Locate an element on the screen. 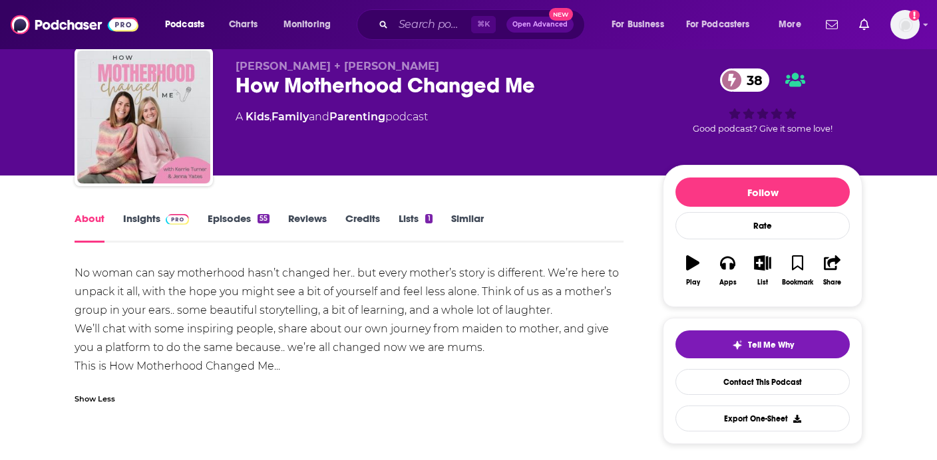 The image size is (937, 460). span: Monitoring is located at coordinates (307, 25).